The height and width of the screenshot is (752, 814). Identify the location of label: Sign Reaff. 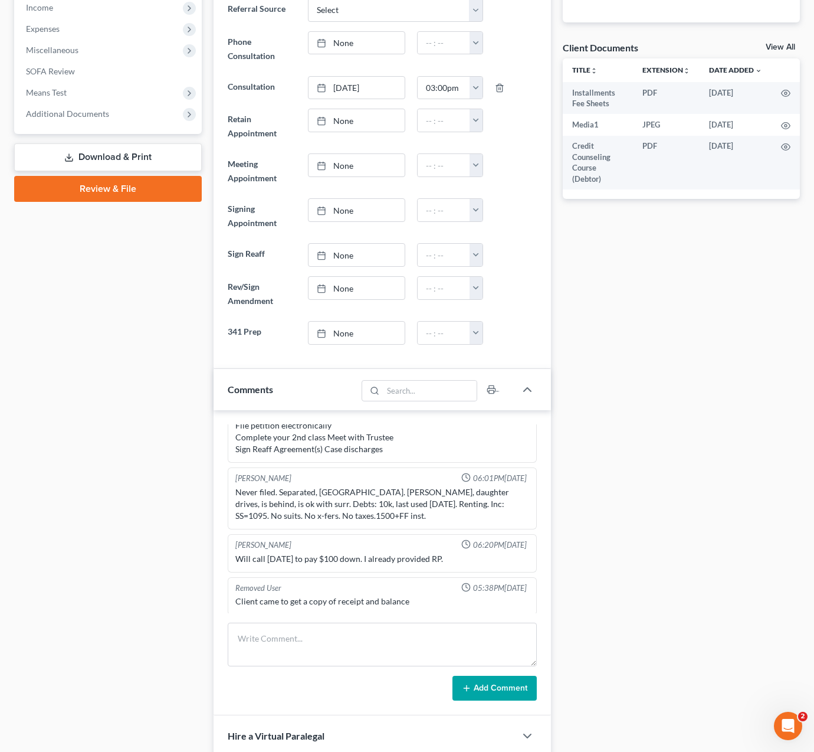
(262, 255).